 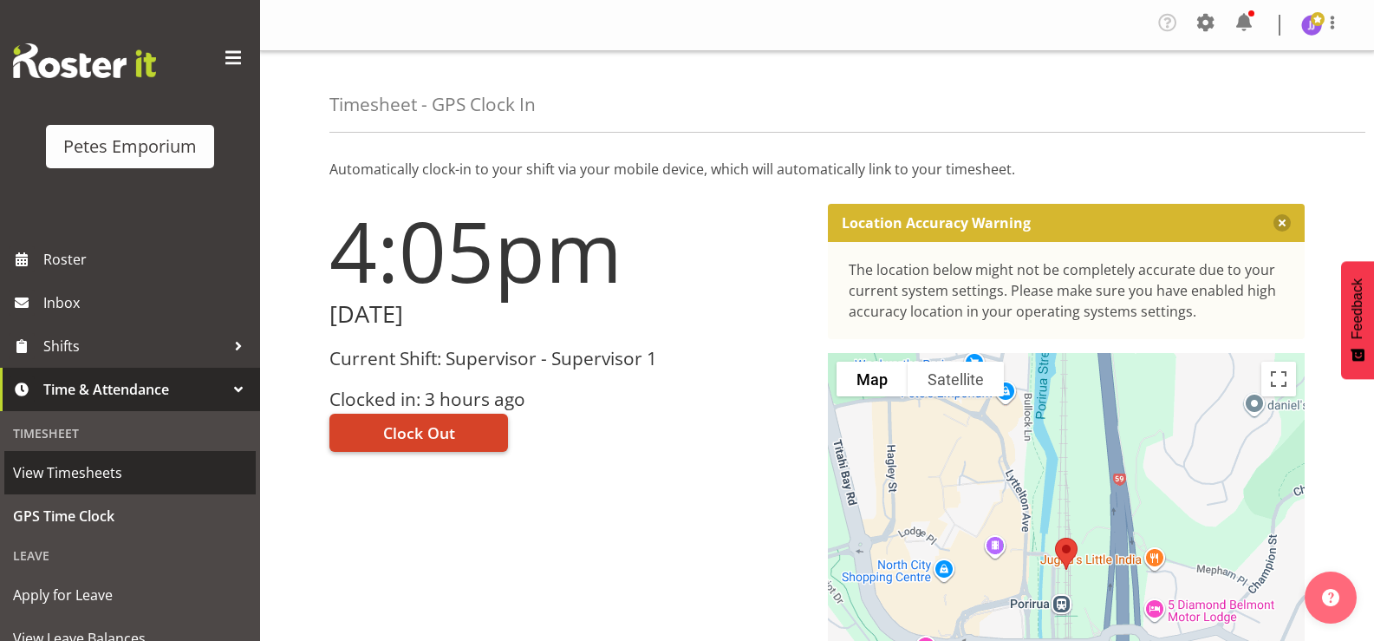 I want to click on button: Toggle fullscreen view, so click(x=1279, y=379).